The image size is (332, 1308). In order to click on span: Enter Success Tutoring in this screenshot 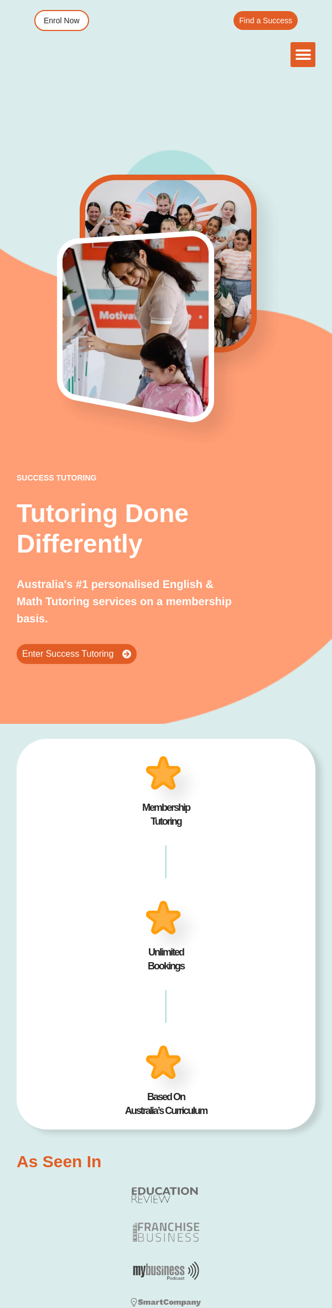, I will do `click(68, 654)`.